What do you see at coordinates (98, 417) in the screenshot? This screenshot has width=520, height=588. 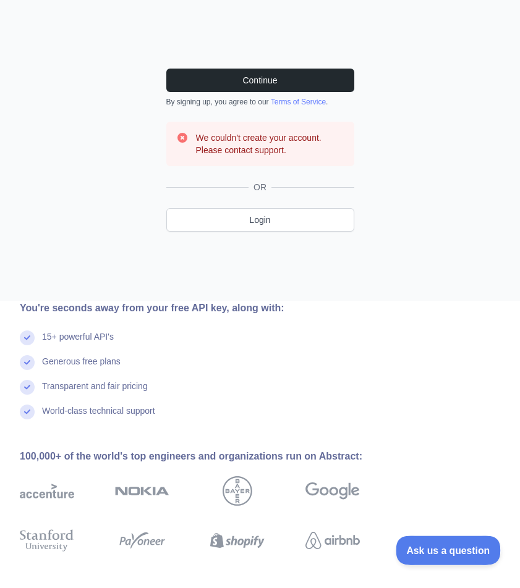 I see `div: World-class technical support` at bounding box center [98, 417].